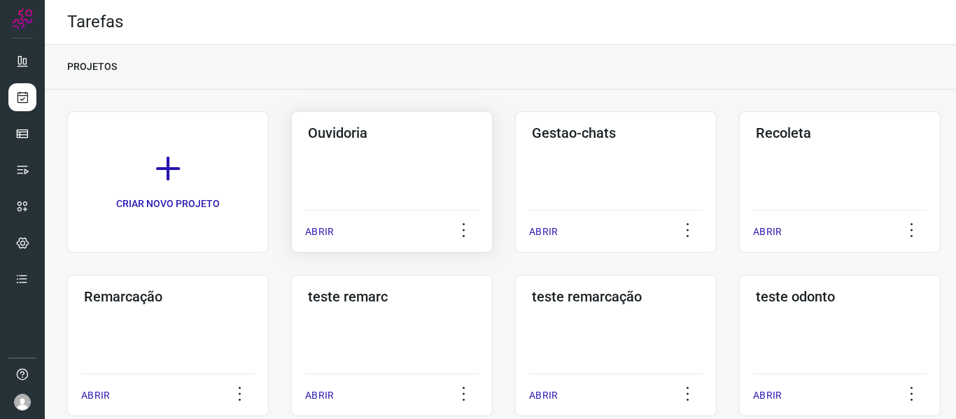 This screenshot has width=956, height=419. Describe the element at coordinates (168, 204) in the screenshot. I see `p: CRIAR NOVO PROJETO` at that location.